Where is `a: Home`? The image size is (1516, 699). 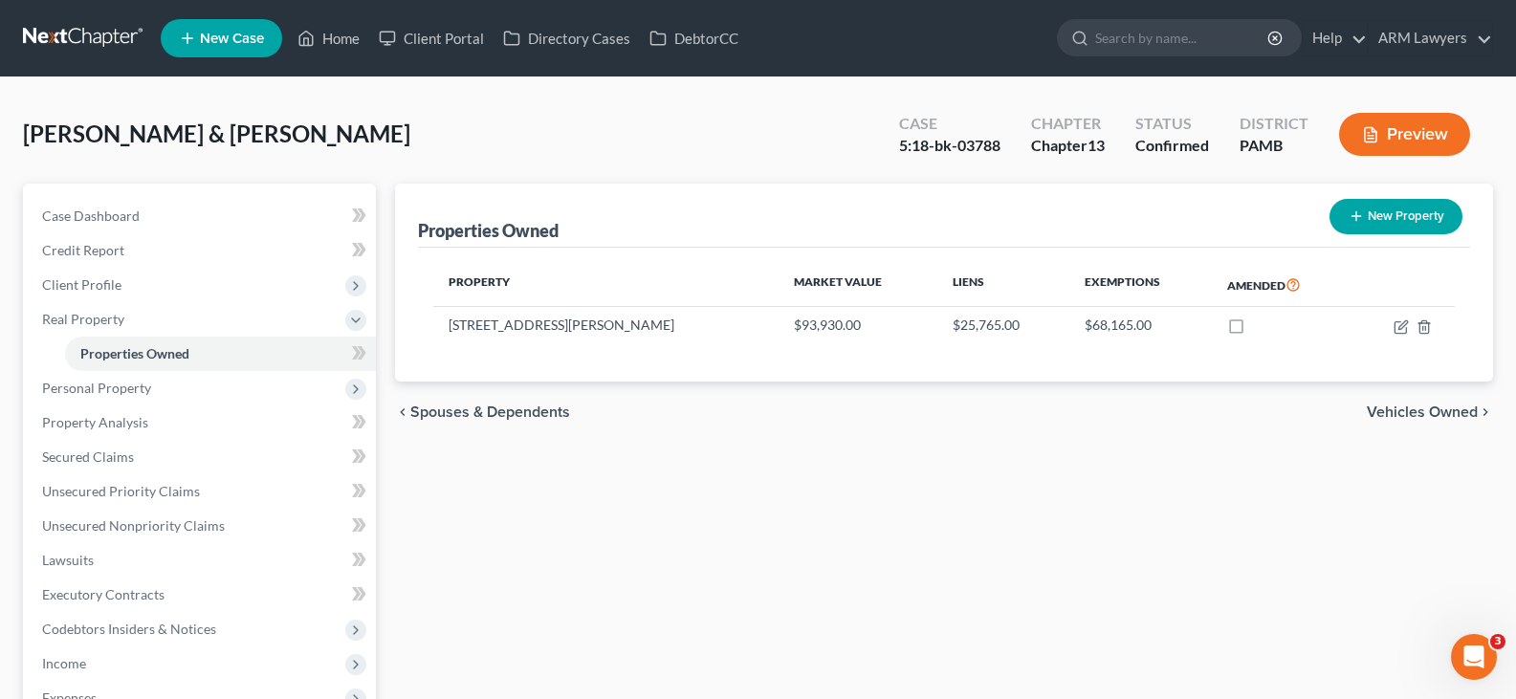
a: Home is located at coordinates (328, 38).